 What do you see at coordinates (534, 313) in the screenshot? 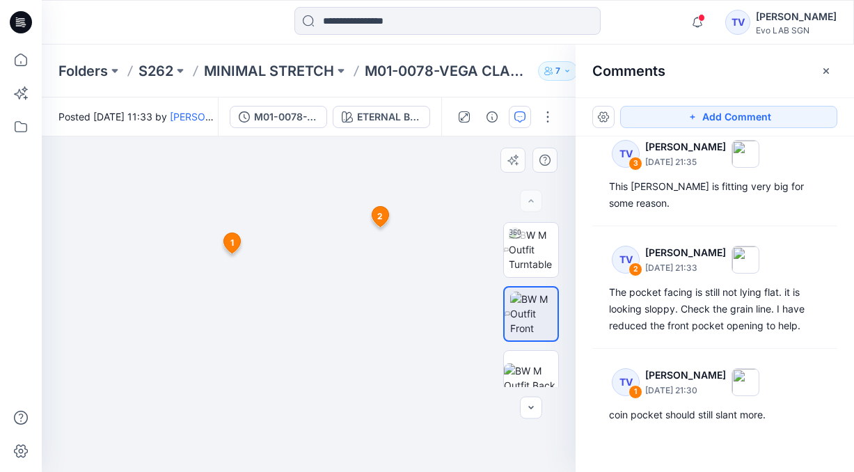
I see `img: BW M Outfit Front` at bounding box center [534, 313].